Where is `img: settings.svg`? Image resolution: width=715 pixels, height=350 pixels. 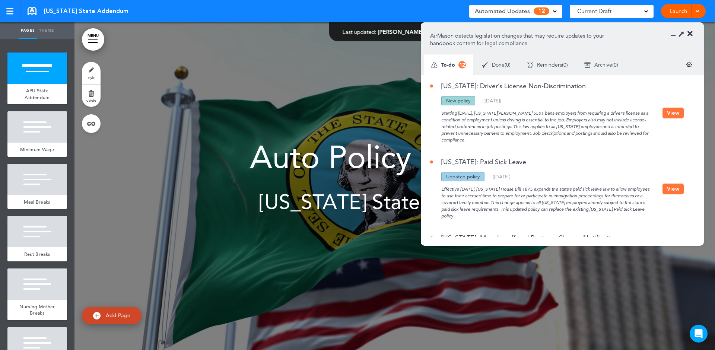
img: settings.svg is located at coordinates (689, 64).